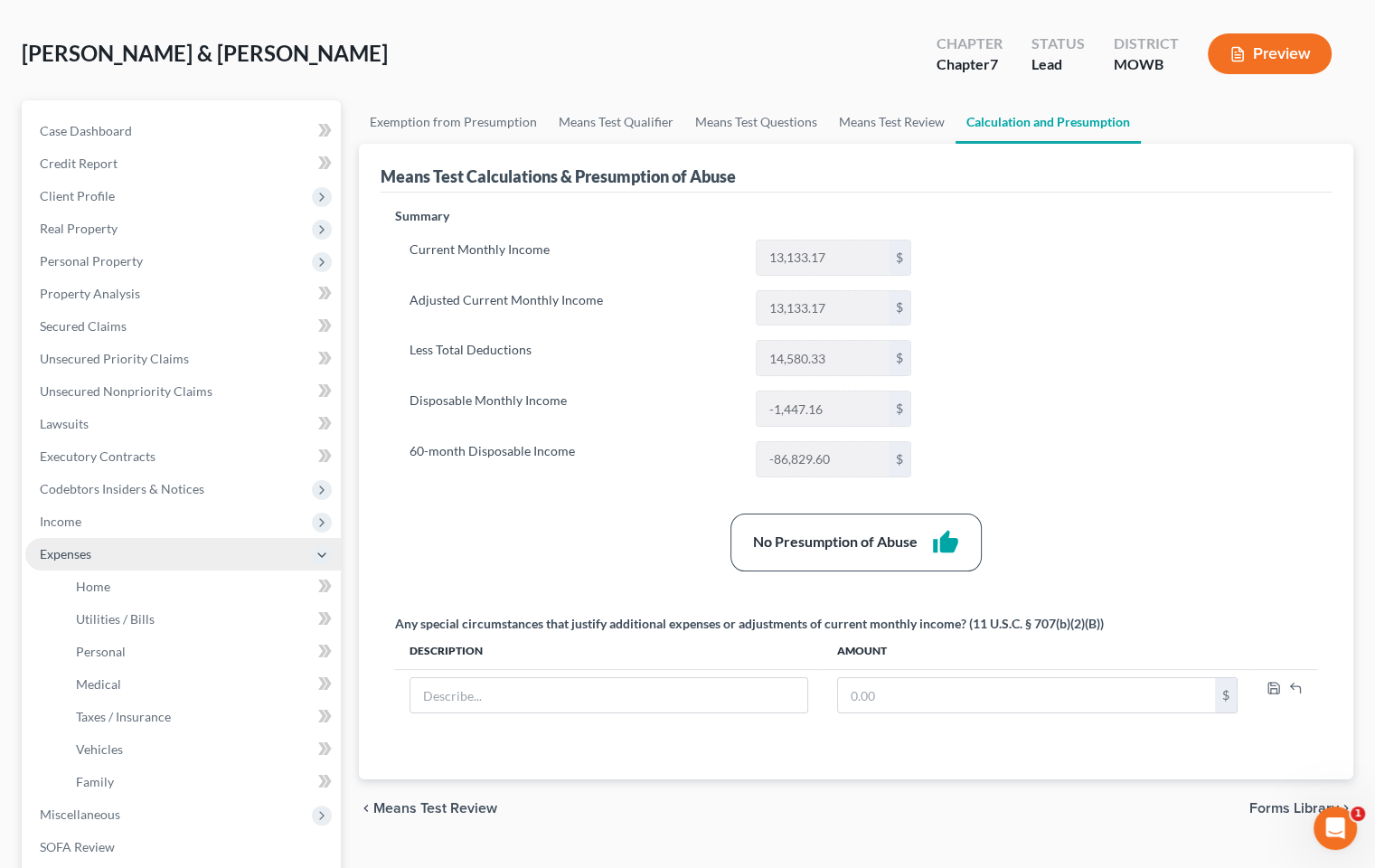  I want to click on button: chevron_left Means Test Review, so click(428, 807).